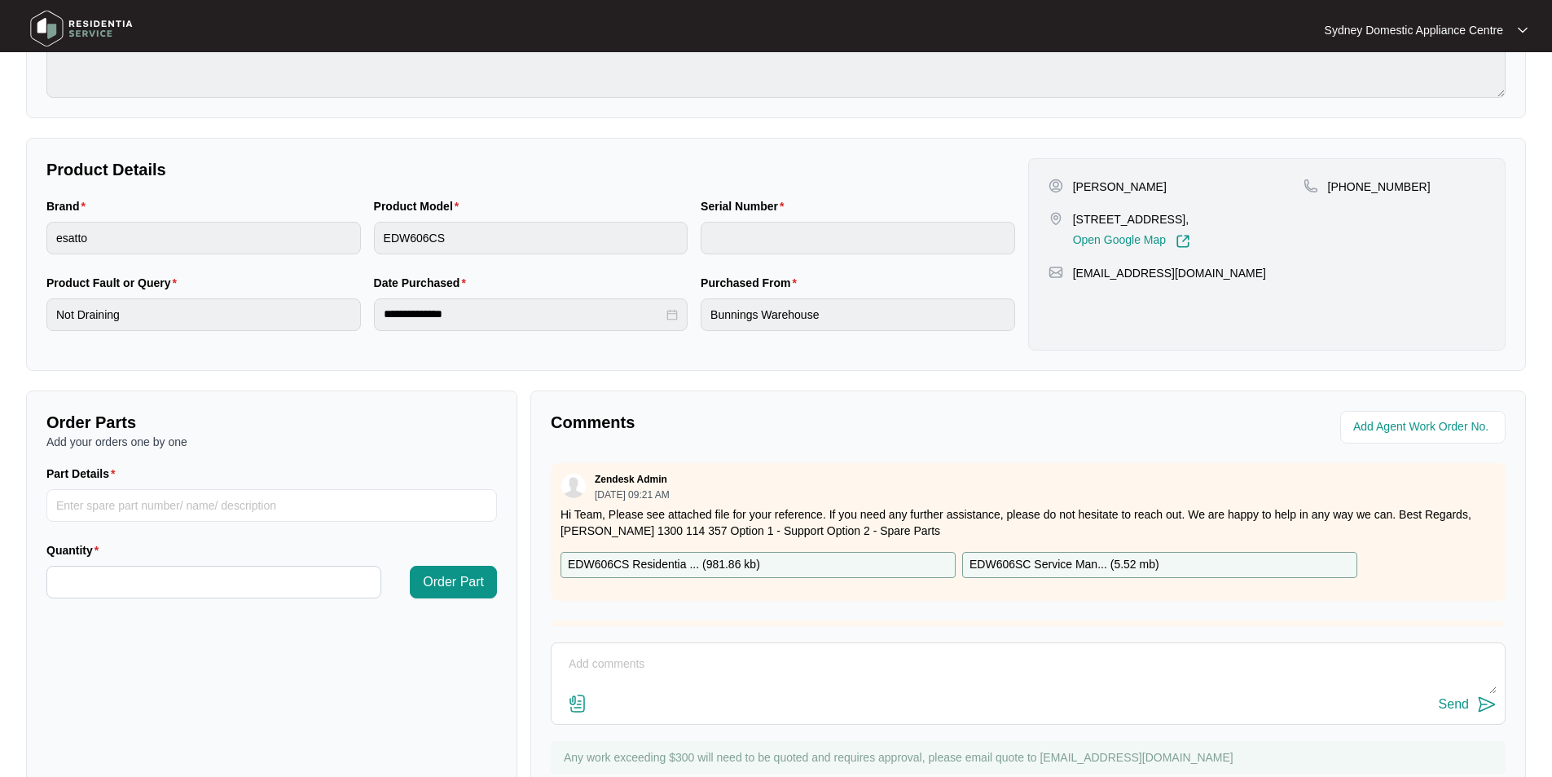 The width and height of the screenshot is (1552, 777). What do you see at coordinates (530, 169) in the screenshot?
I see `p: Product Details` at bounding box center [530, 169].